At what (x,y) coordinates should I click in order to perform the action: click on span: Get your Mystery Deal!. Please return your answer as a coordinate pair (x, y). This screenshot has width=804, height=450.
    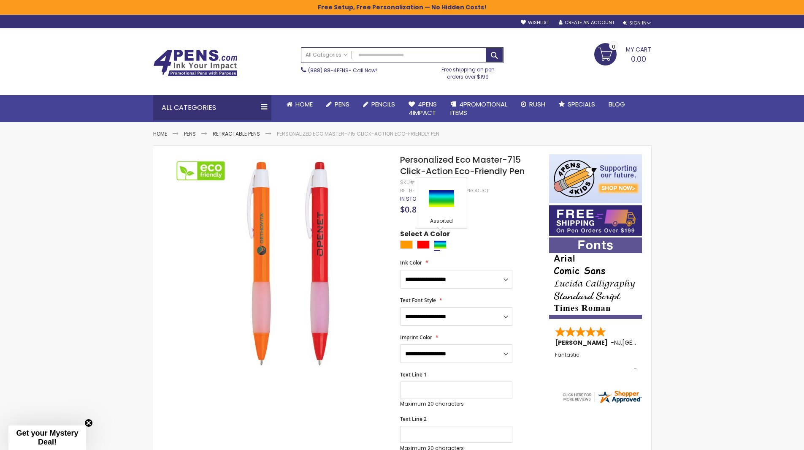
    Looking at the image, I should click on (47, 437).